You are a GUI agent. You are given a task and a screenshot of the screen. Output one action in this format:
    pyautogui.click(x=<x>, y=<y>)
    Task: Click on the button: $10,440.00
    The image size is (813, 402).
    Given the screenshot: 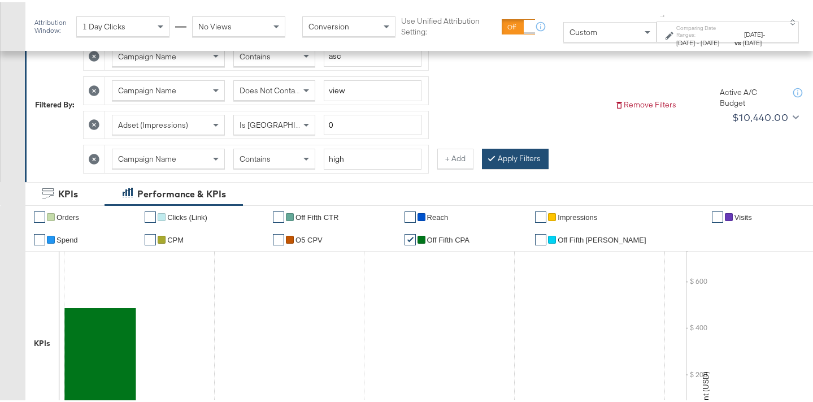 What is the action you would take?
    pyautogui.click(x=765, y=115)
    